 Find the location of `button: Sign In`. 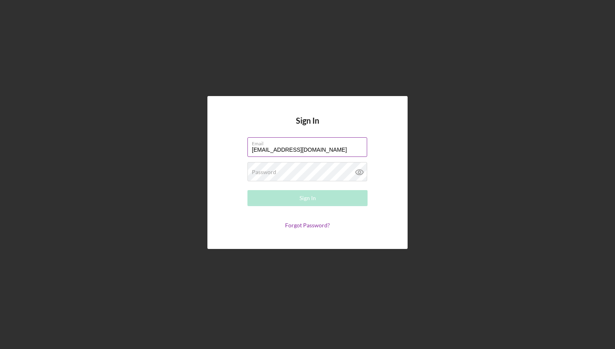

button: Sign In is located at coordinates (307, 198).